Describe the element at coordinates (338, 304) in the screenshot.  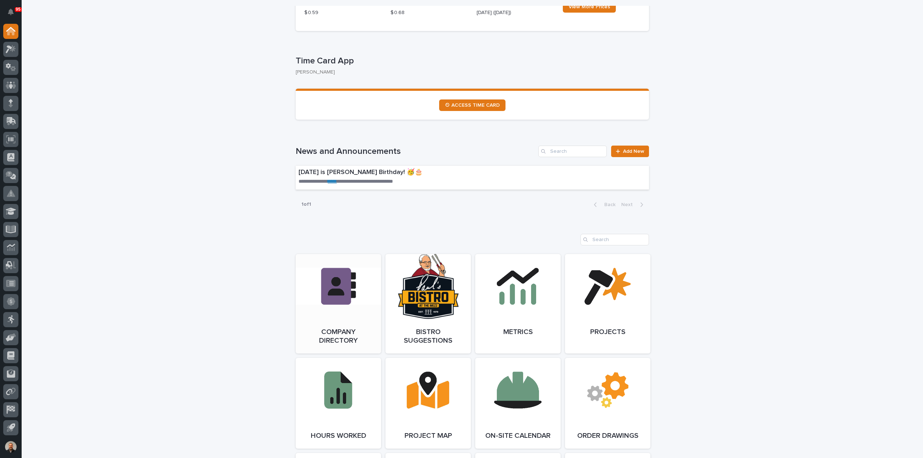
I see `a: Company Directory` at that location.